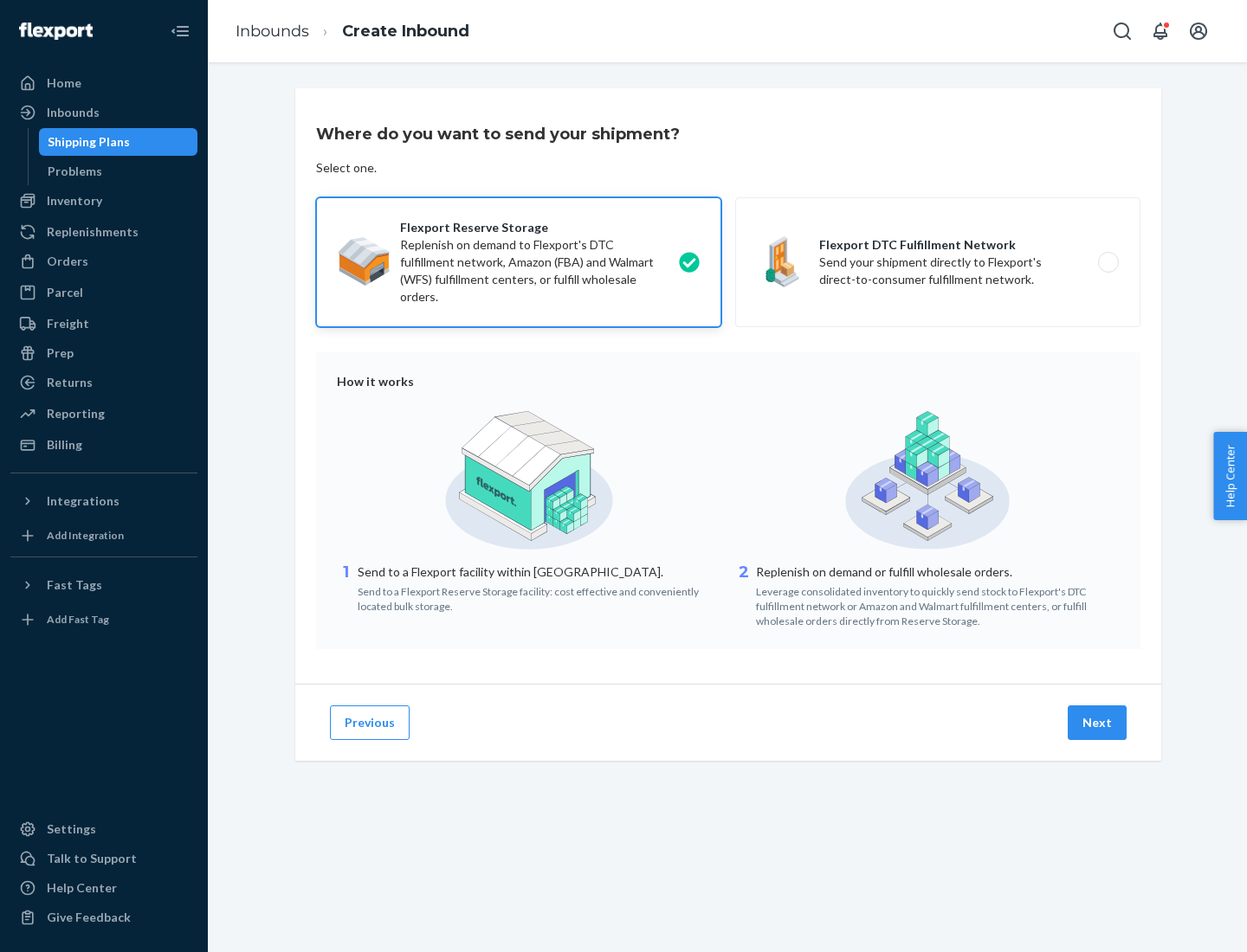 The image size is (1247, 952). I want to click on button: Open Search Box, so click(1122, 31).